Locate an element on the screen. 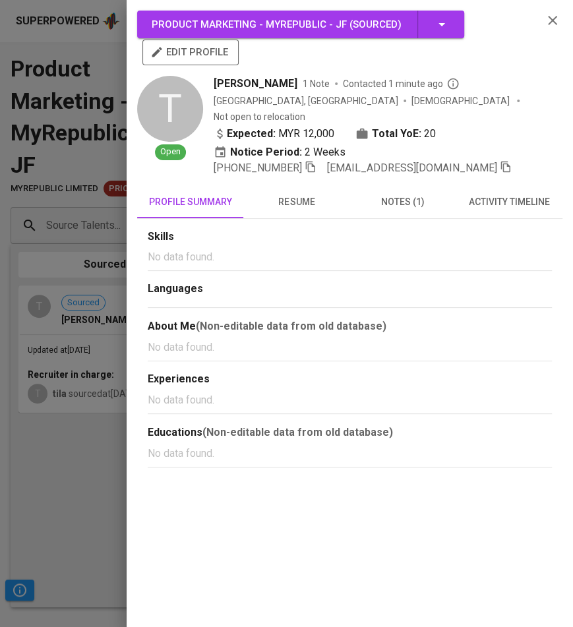  b: Notice Period: is located at coordinates (266, 152).